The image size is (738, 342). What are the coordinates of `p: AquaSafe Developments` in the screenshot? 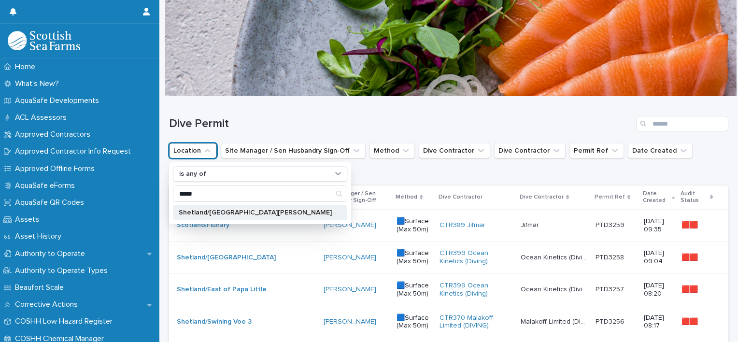 It's located at (59, 100).